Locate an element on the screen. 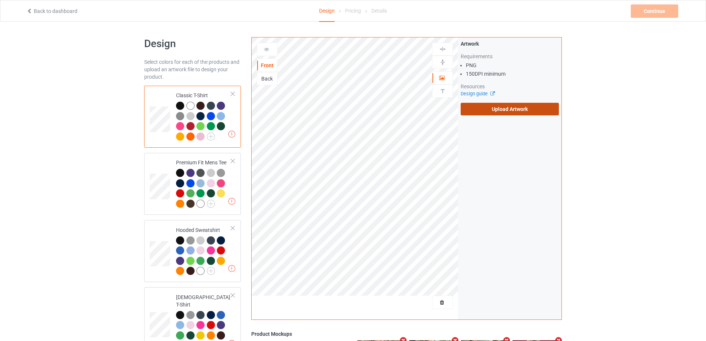  li: 150 DPI minimum is located at coordinates (512, 74).